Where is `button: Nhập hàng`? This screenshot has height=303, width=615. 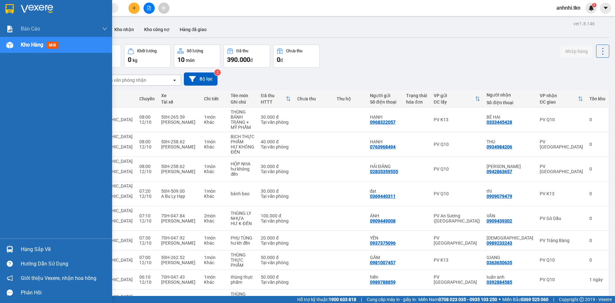
button: Nhập hàng is located at coordinates (576, 51).